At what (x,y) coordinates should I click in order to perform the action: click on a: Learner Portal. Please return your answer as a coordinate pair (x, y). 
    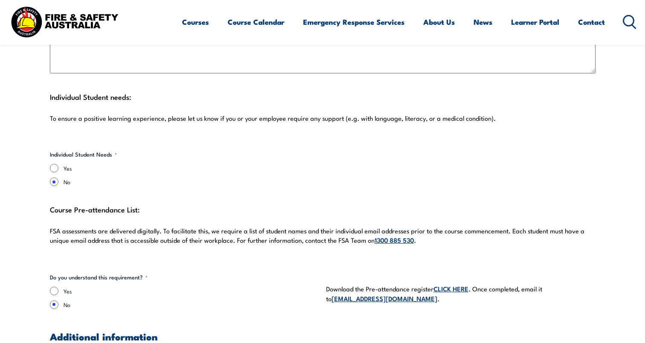
    Looking at the image, I should click on (535, 22).